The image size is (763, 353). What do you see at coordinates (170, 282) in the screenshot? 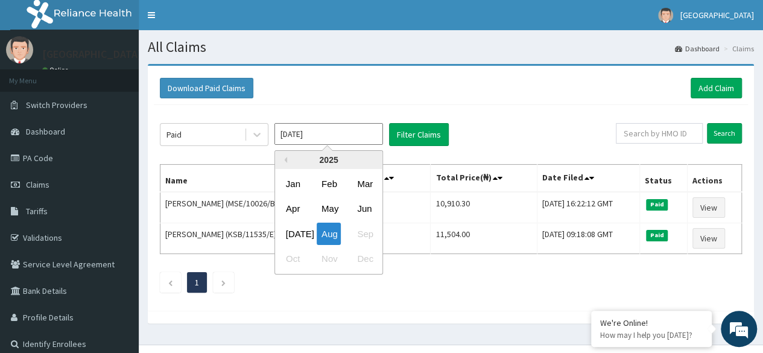
I see `a: Previous page` at bounding box center [170, 282].